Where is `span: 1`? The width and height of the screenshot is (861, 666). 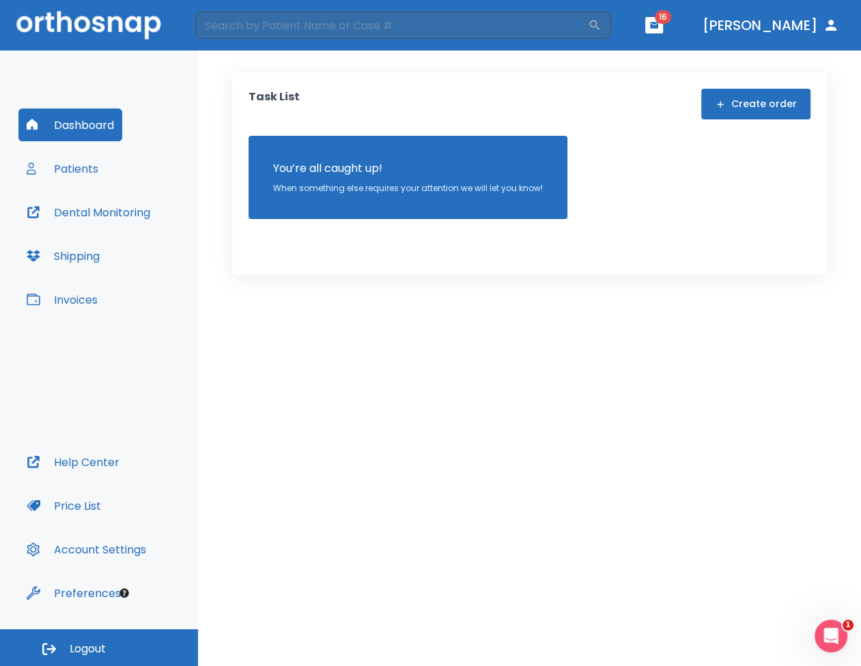 span: 1 is located at coordinates (848, 625).